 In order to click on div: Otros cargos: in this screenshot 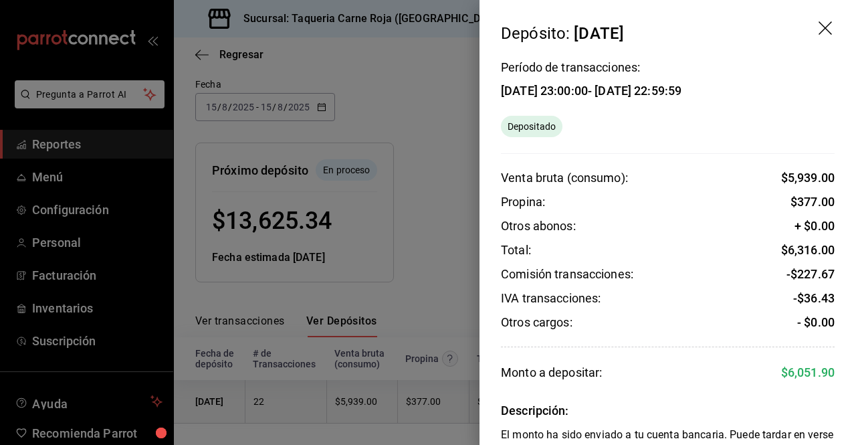, I will do `click(536, 322)`.